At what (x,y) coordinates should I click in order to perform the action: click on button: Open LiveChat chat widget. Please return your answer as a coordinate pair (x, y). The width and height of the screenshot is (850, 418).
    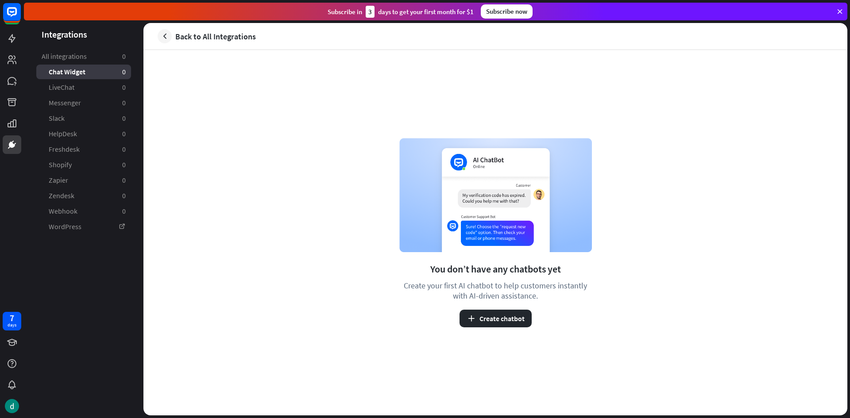
    Looking at the image, I should click on (20, 17).